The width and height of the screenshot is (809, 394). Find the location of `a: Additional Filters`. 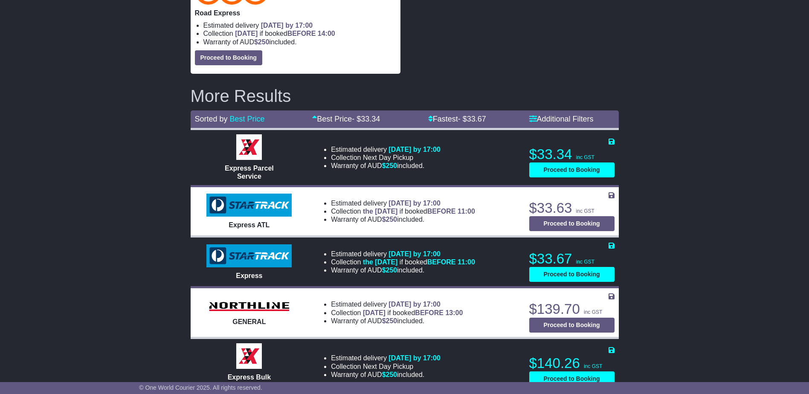

a: Additional Filters is located at coordinates (561, 119).